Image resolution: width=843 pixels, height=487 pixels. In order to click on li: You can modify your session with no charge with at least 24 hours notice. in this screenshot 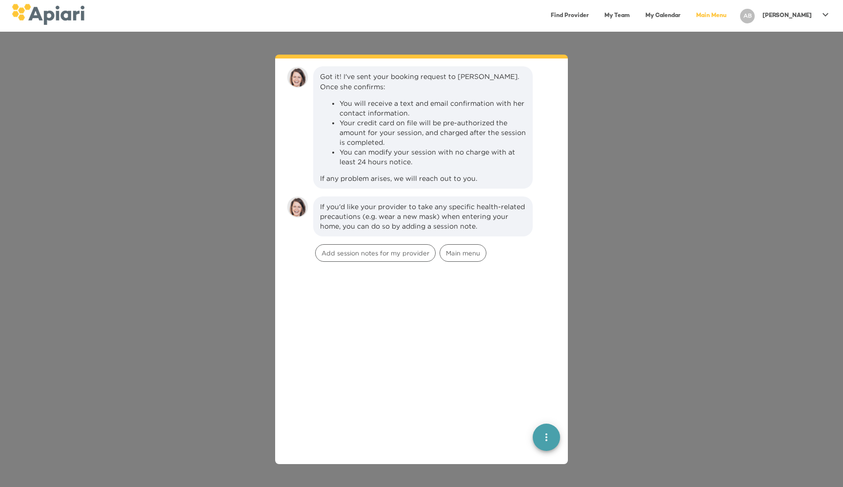, I will do `click(433, 157)`.